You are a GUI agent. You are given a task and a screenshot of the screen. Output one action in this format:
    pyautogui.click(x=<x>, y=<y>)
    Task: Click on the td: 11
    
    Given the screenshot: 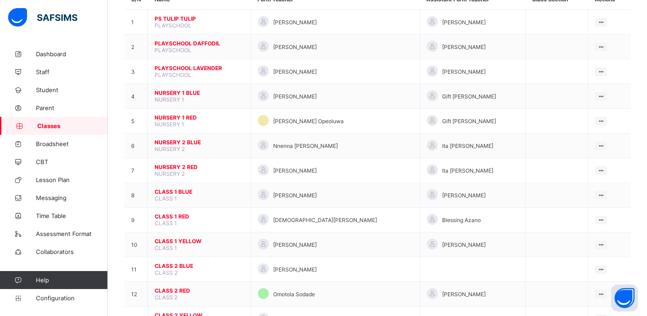 What is the action you would take?
    pyautogui.click(x=136, y=269)
    